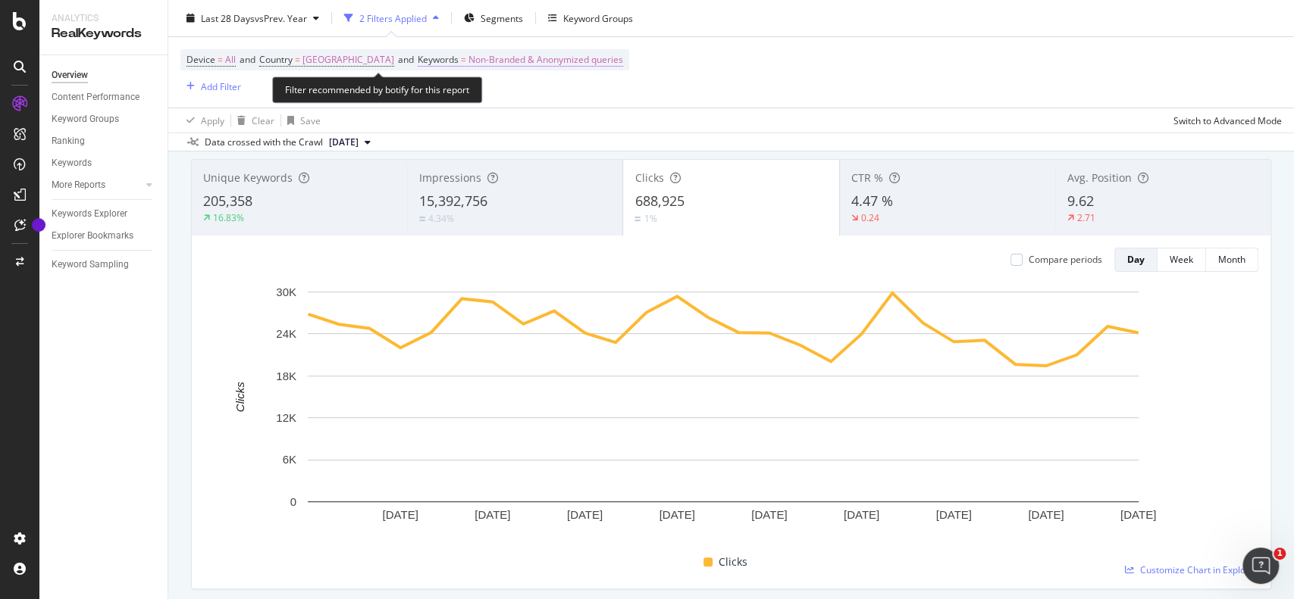 The height and width of the screenshot is (599, 1294). Describe the element at coordinates (1086, 217) in the screenshot. I see `div: 2.71` at that location.